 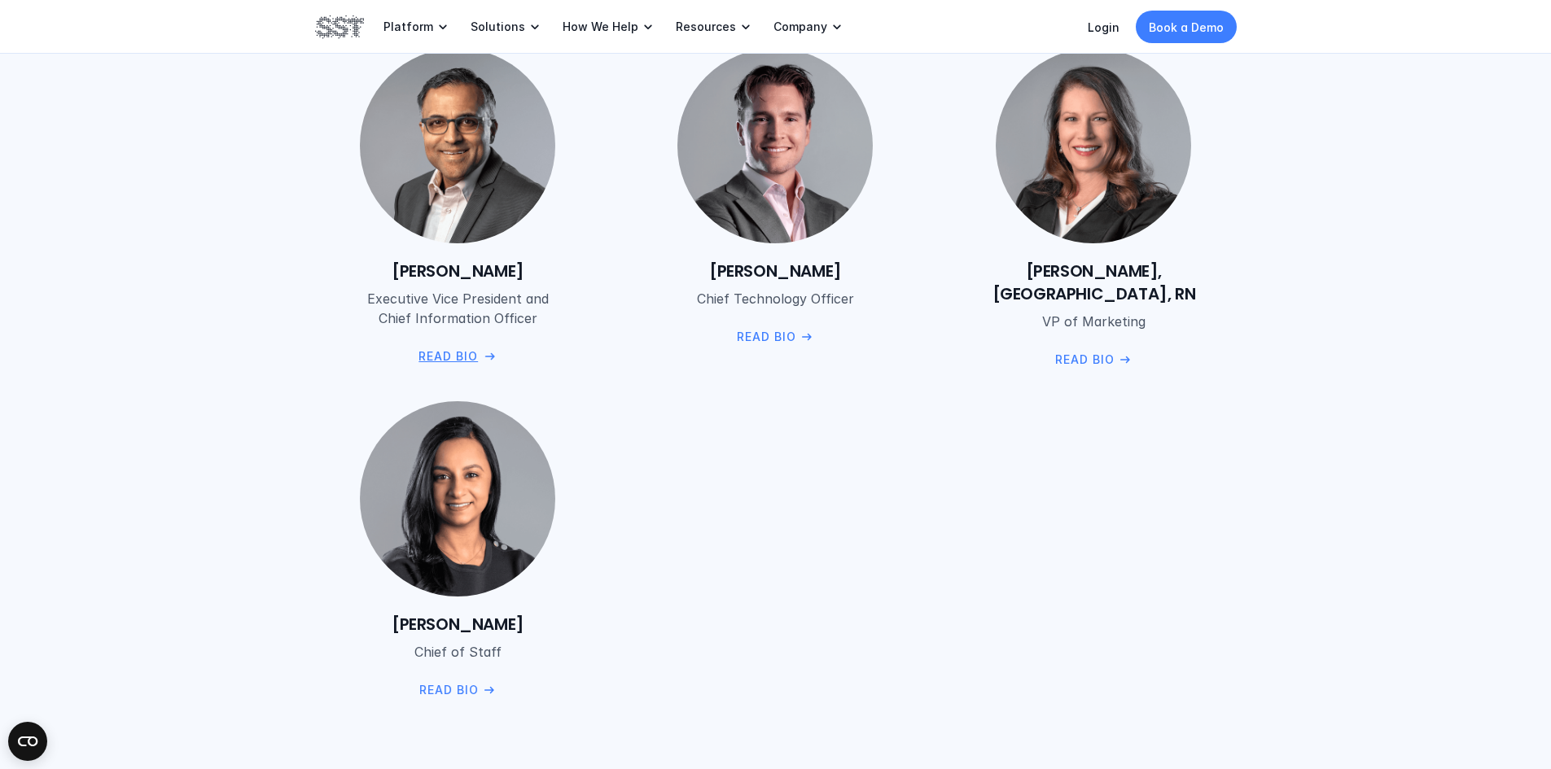 What do you see at coordinates (457, 146) in the screenshot?
I see `img: Amar Chaudhry headshot` at bounding box center [457, 146].